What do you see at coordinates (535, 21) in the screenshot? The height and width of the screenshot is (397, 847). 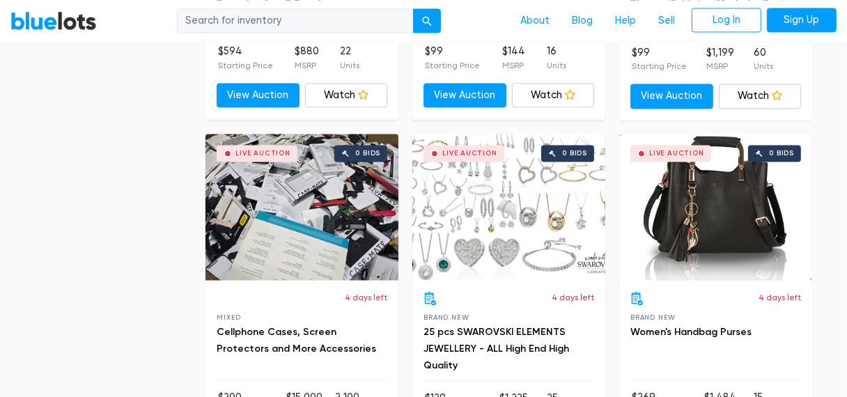 I see `a: About` at bounding box center [535, 21].